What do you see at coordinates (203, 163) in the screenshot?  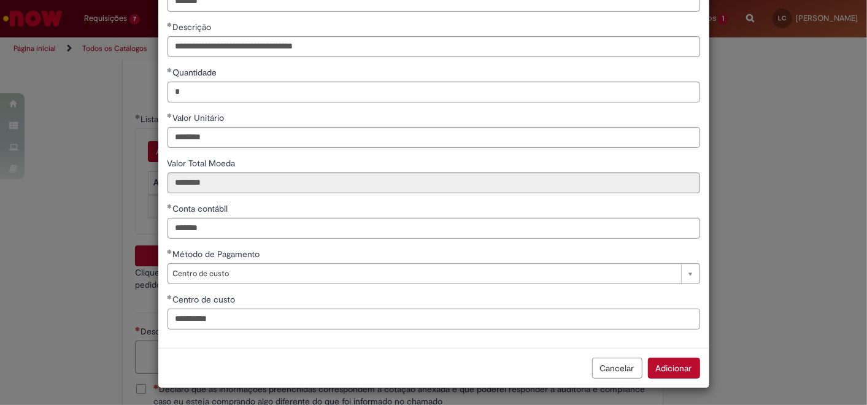 I see `span: Somente leitura - Valor Total Moeda` at bounding box center [203, 163].